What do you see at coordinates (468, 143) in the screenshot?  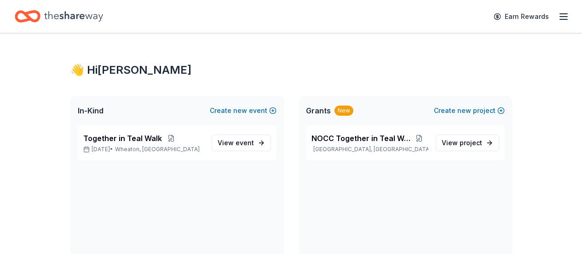 I see `a: View project` at bounding box center [468, 143].